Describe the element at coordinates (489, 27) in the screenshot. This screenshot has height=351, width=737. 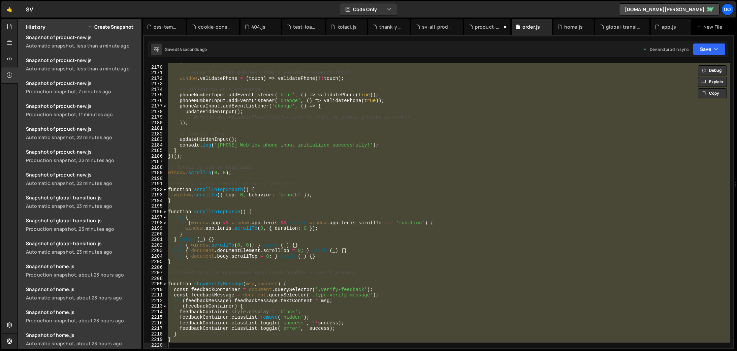
I see `div: product-new.js` at that location.